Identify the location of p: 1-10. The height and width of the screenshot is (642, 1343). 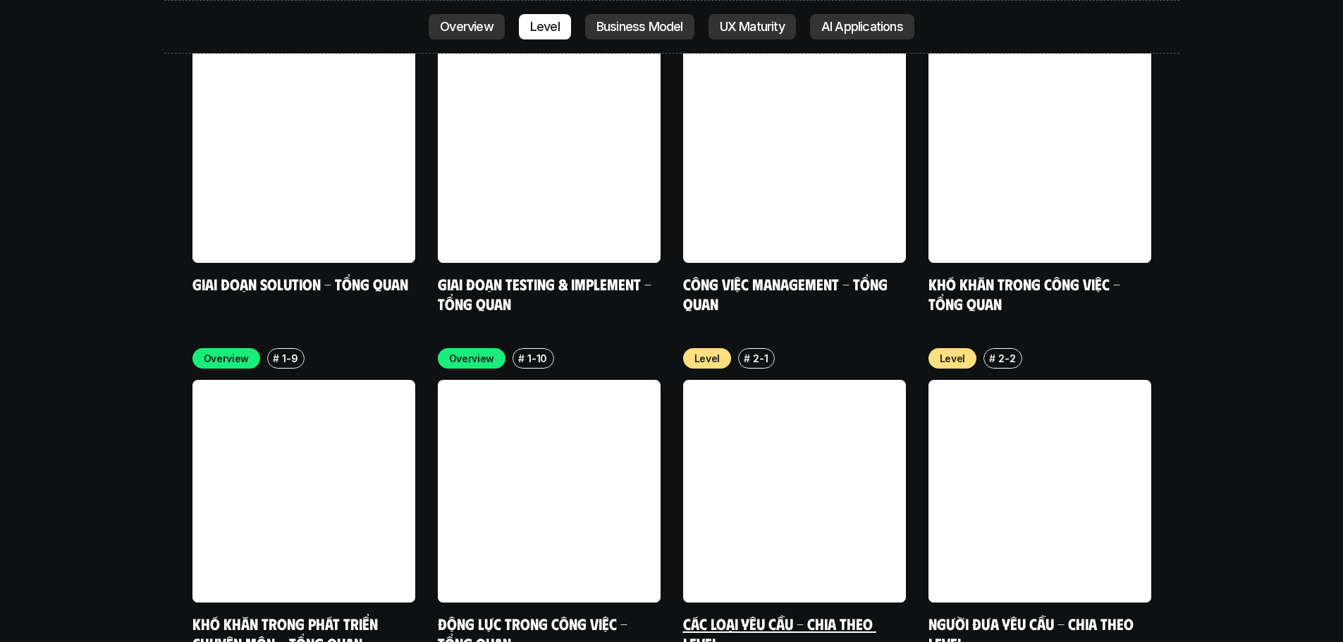
(537, 358).